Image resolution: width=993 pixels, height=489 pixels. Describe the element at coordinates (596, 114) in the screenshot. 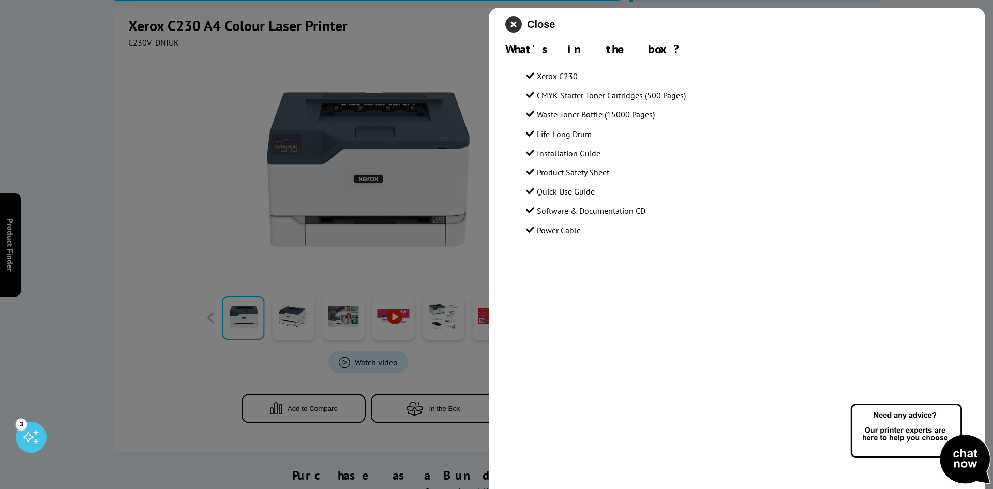

I see `span: Waste Toner Bottle (15000 Pages)` at that location.